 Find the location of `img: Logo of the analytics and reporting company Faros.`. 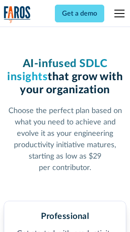

img: Logo of the analytics and reporting company Faros. is located at coordinates (17, 14).